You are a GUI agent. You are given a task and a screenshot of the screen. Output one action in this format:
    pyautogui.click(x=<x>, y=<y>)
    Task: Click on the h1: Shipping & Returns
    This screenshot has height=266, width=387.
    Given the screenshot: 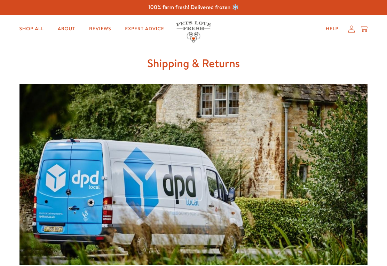 What is the action you would take?
    pyautogui.click(x=194, y=63)
    